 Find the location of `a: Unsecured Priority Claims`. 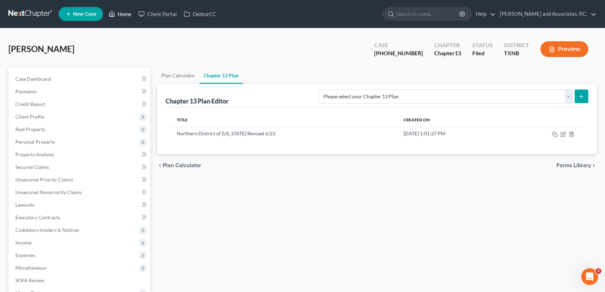

a: Unsecured Priority Claims is located at coordinates (80, 179).